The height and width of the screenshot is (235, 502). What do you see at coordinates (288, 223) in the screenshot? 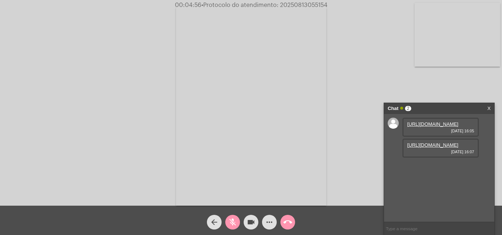
I see `mat-icon: call_end` at bounding box center [288, 223].